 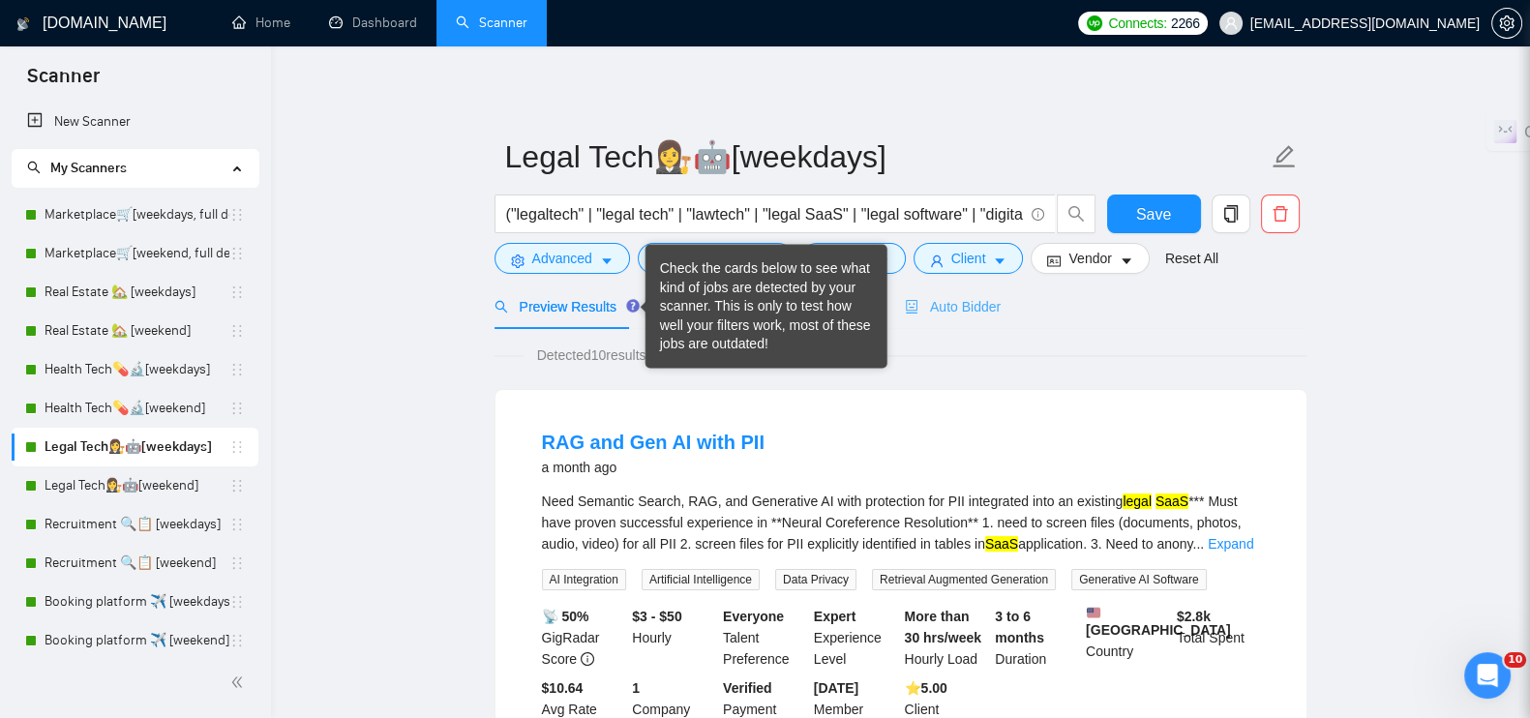 What do you see at coordinates (946, 638) in the screenshot?
I see `div: Hourly Load` at bounding box center [946, 638].